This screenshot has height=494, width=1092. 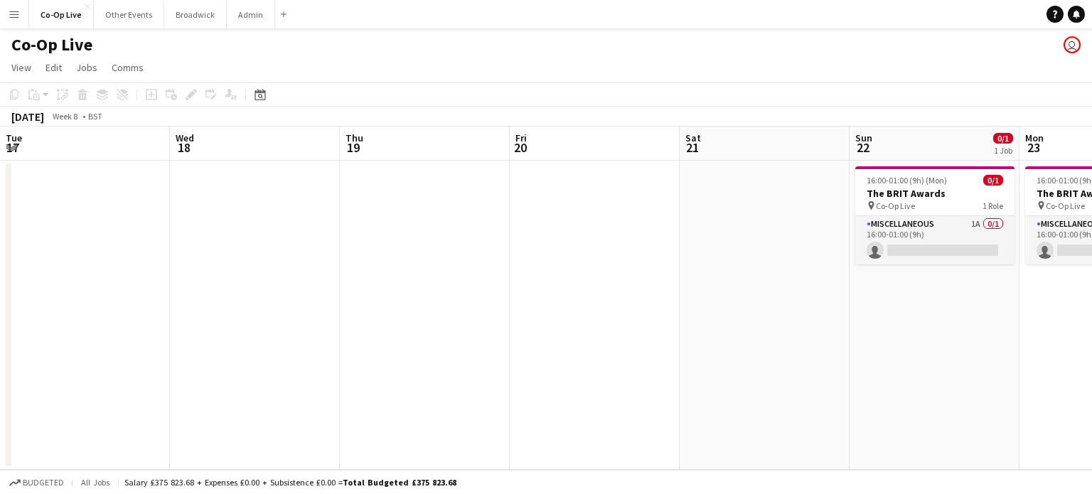 What do you see at coordinates (65, 116) in the screenshot?
I see `span: Week 8` at bounding box center [65, 116].